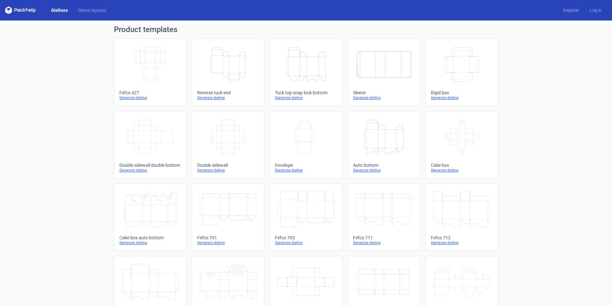  Describe the element at coordinates (462, 144) in the screenshot. I see `a: Cake boxGenerate dieline` at that location.